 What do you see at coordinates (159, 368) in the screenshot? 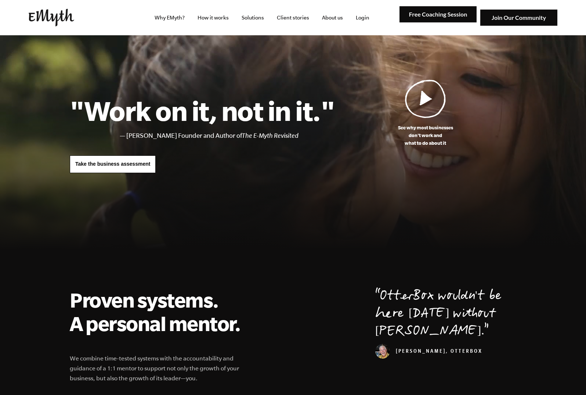
I see `p: We combine time-tested systems with the accountability and guidance of a 1:1 mentor to support no...` at bounding box center [159, 368].